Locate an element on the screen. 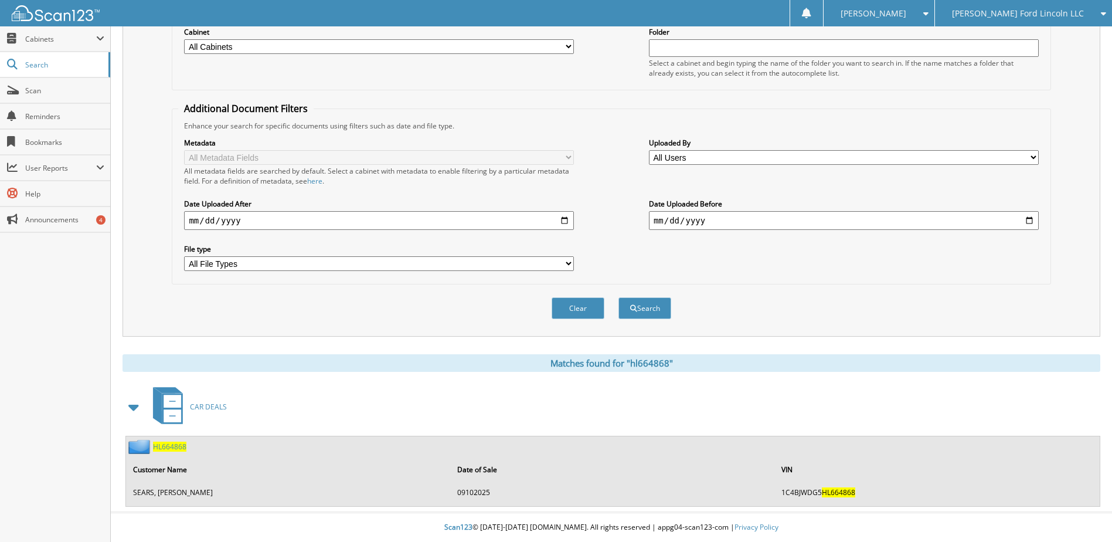 This screenshot has height=542, width=1112. a: here is located at coordinates (315, 181).